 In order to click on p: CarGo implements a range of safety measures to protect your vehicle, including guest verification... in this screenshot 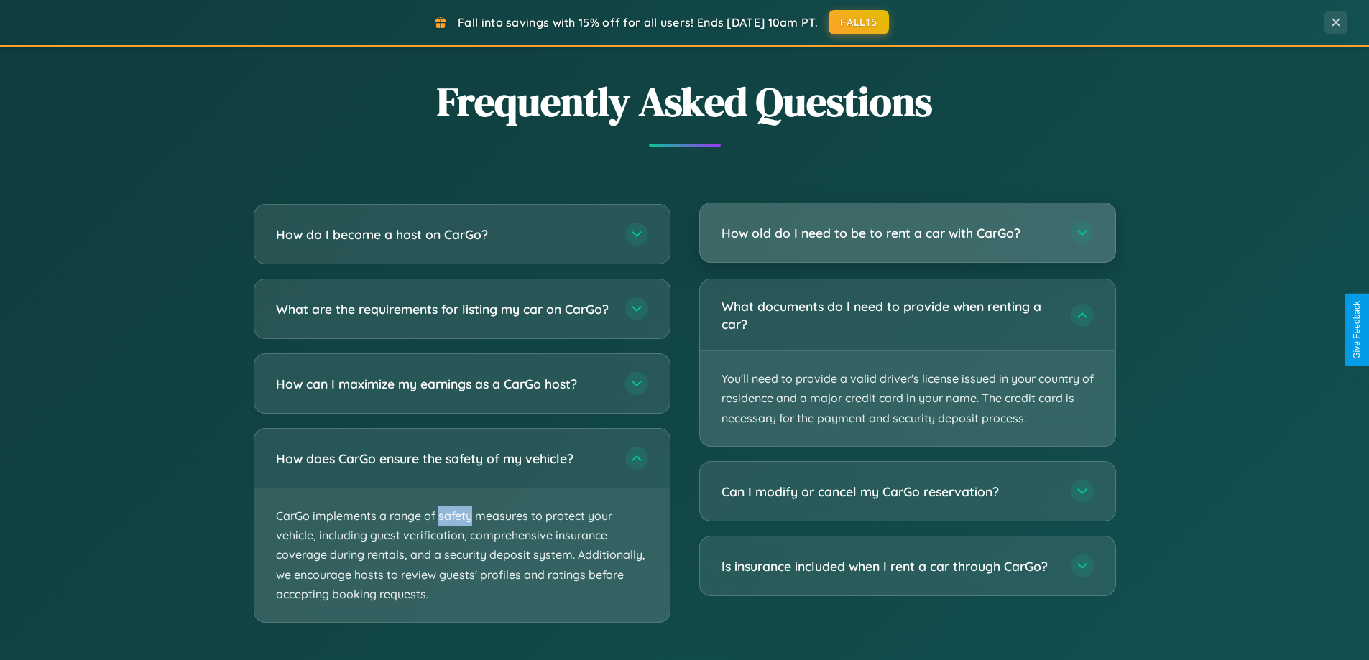, I will do `click(462, 555)`.